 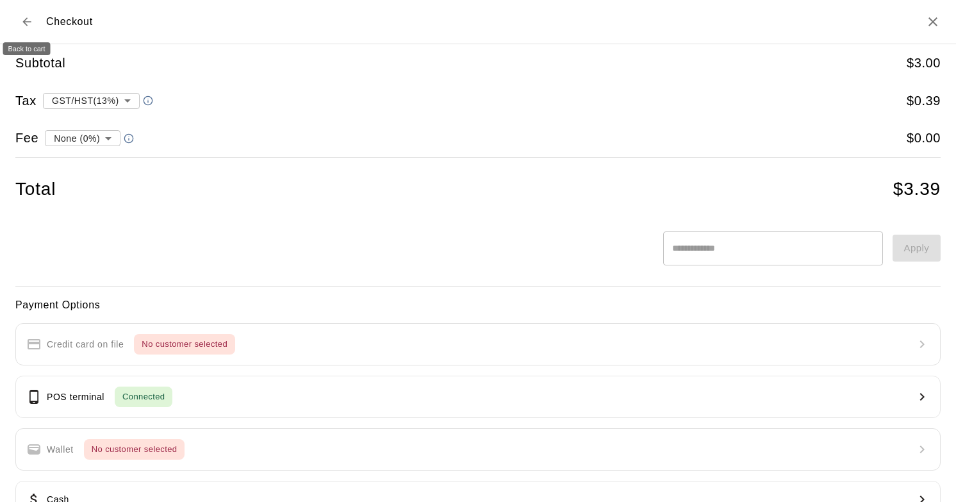 What do you see at coordinates (478, 305) in the screenshot?
I see `h6: Payment Options` at bounding box center [478, 305].